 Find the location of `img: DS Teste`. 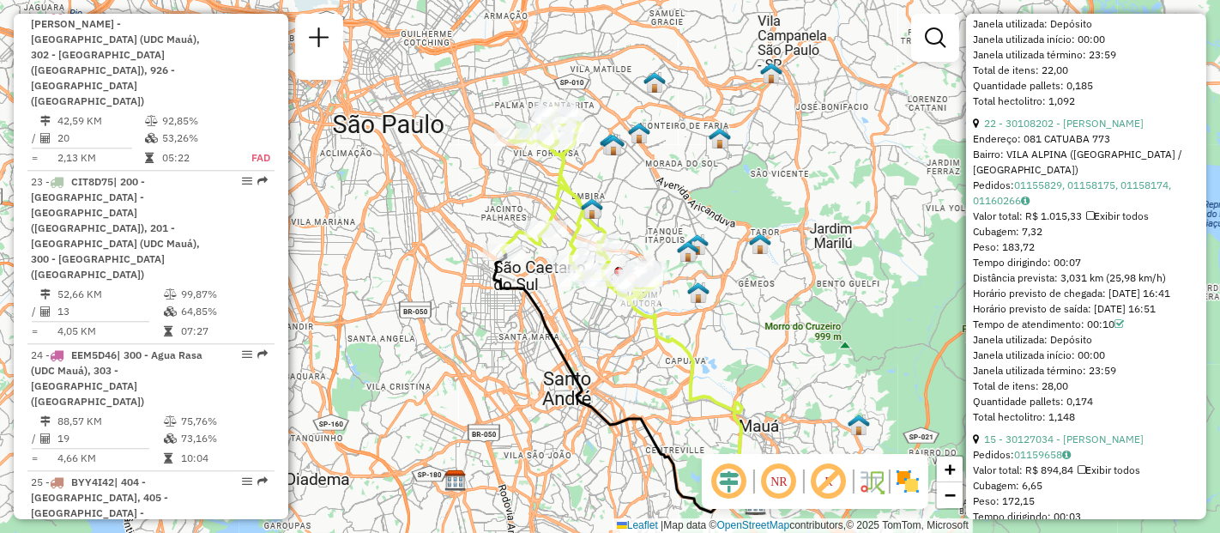

img: DS Teste is located at coordinates (592, 208).